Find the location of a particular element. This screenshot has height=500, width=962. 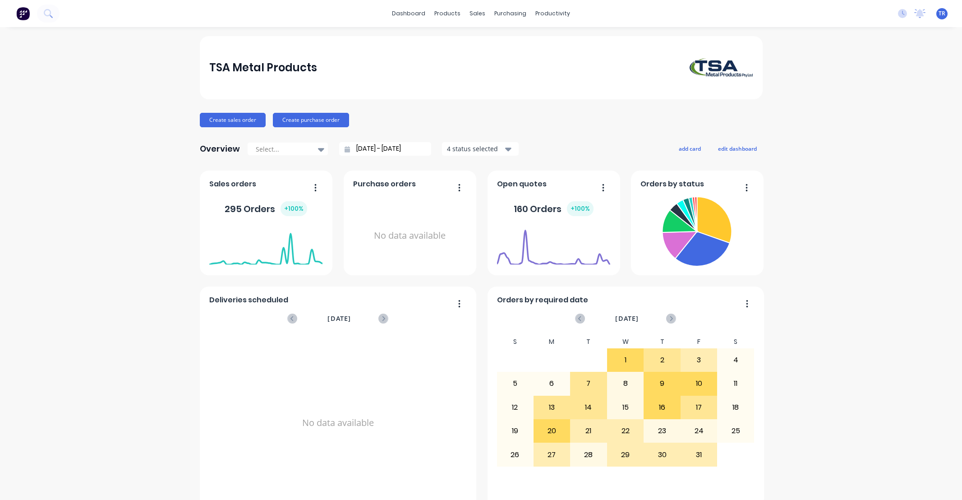

div: 4 status selected is located at coordinates (475, 148).